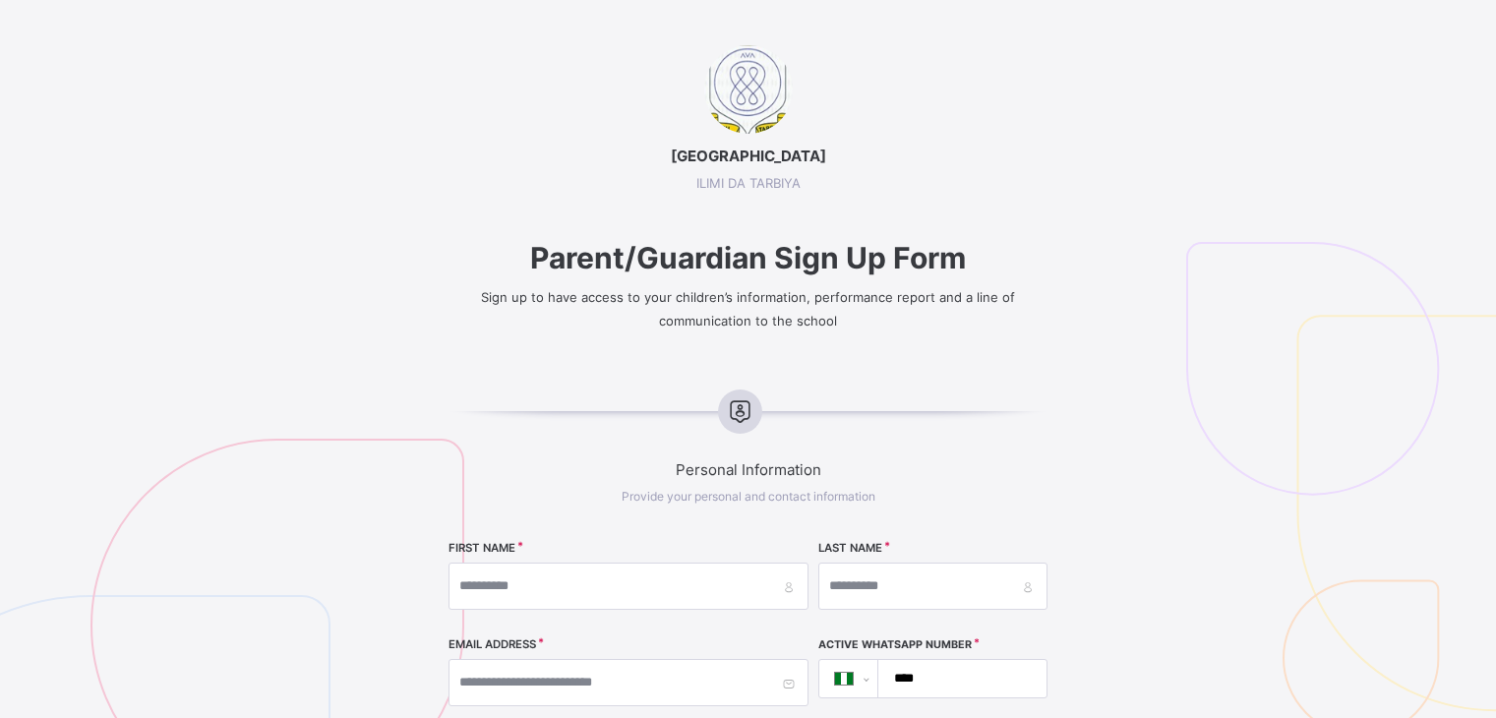 The image size is (1496, 718). Describe the element at coordinates (850, 548) in the screenshot. I see `label: LAST NAME` at that location.